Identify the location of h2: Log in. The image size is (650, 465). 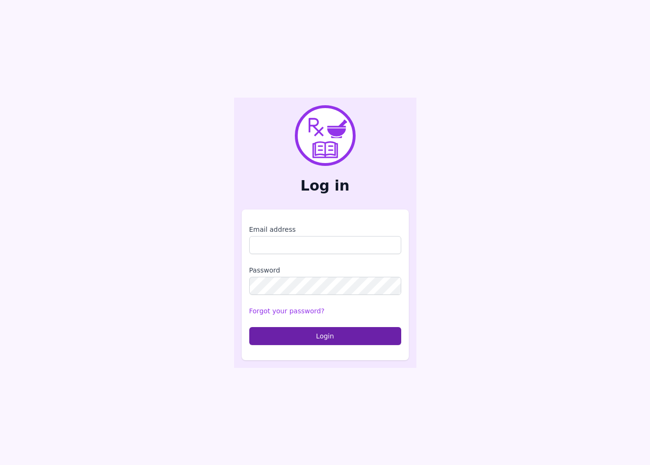
(325, 186).